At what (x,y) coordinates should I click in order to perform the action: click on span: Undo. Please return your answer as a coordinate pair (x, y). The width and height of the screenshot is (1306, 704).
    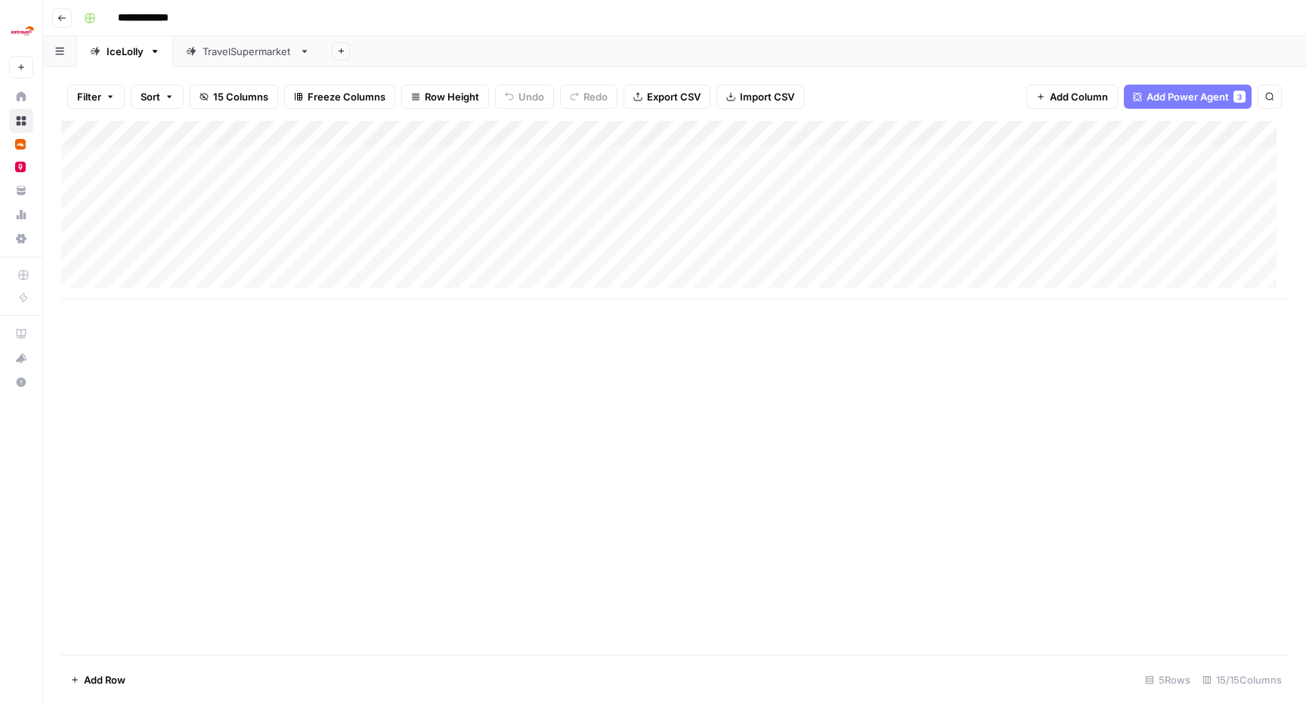
    Looking at the image, I should click on (531, 97).